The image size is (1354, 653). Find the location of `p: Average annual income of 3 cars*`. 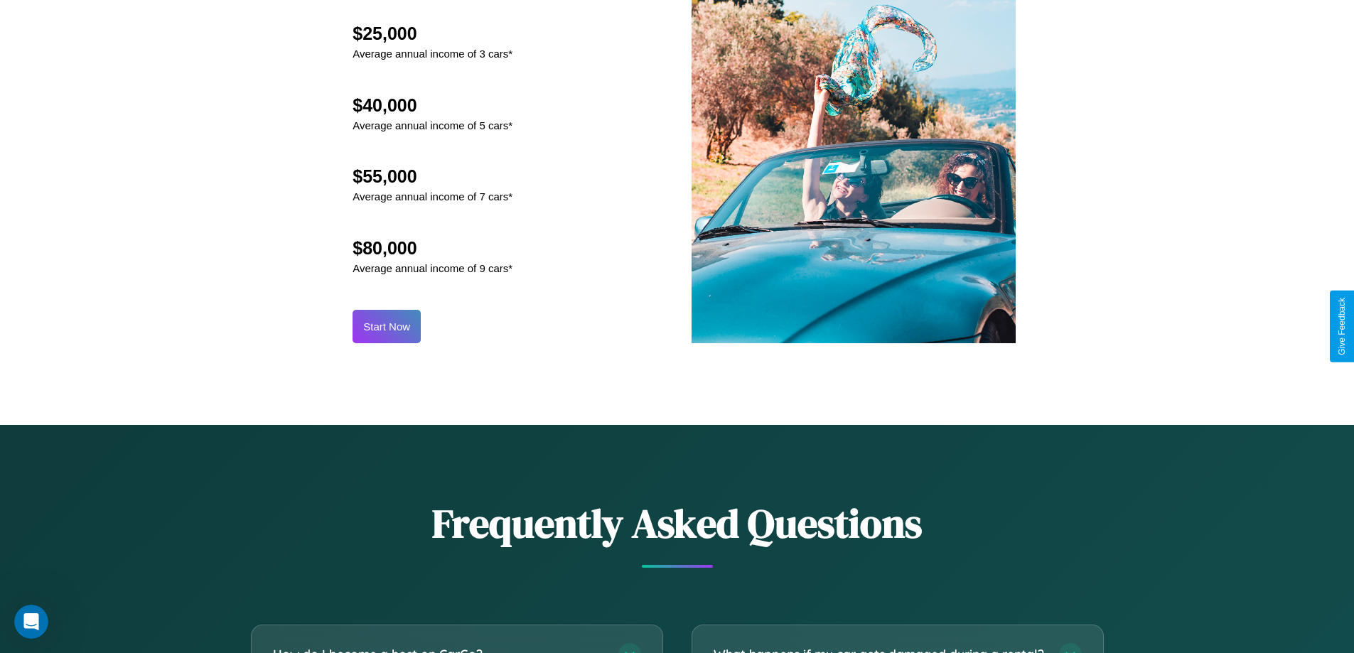

p: Average annual income of 3 cars* is located at coordinates (432, 53).